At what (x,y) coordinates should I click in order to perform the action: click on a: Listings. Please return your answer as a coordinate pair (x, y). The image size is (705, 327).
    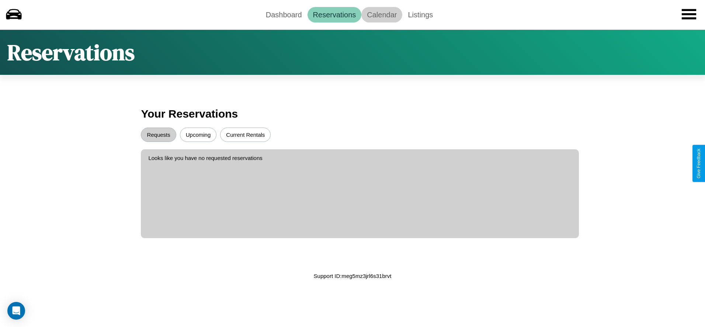
    Looking at the image, I should click on (420, 15).